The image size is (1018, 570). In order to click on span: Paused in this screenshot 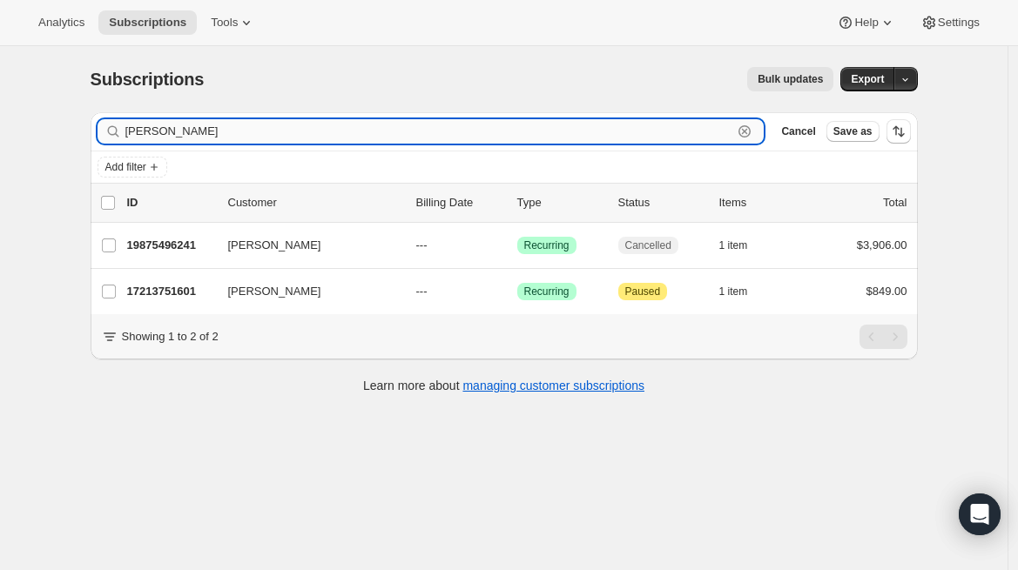, I will do `click(643, 292)`.